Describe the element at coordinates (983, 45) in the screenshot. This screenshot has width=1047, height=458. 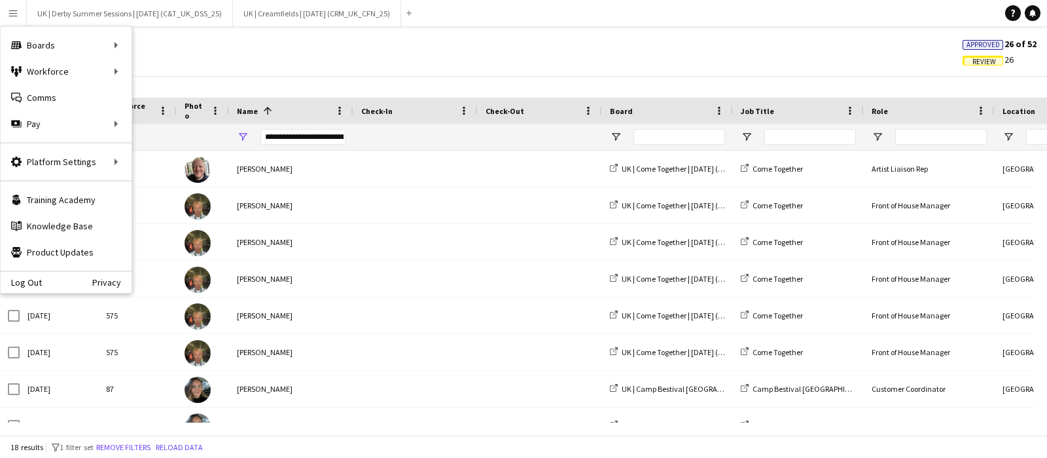
I see `span: Approved` at that location.